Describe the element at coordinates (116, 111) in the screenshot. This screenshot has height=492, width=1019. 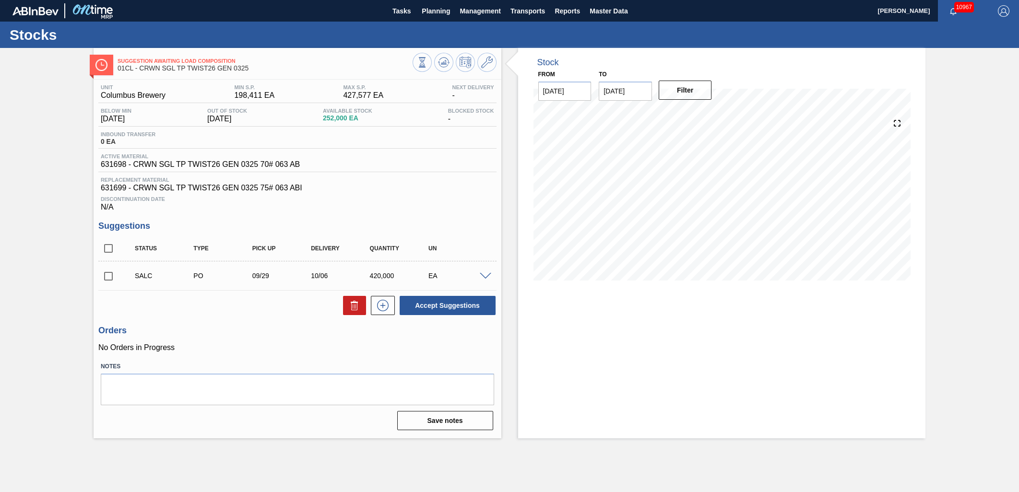
I see `span: Below Min` at that location.